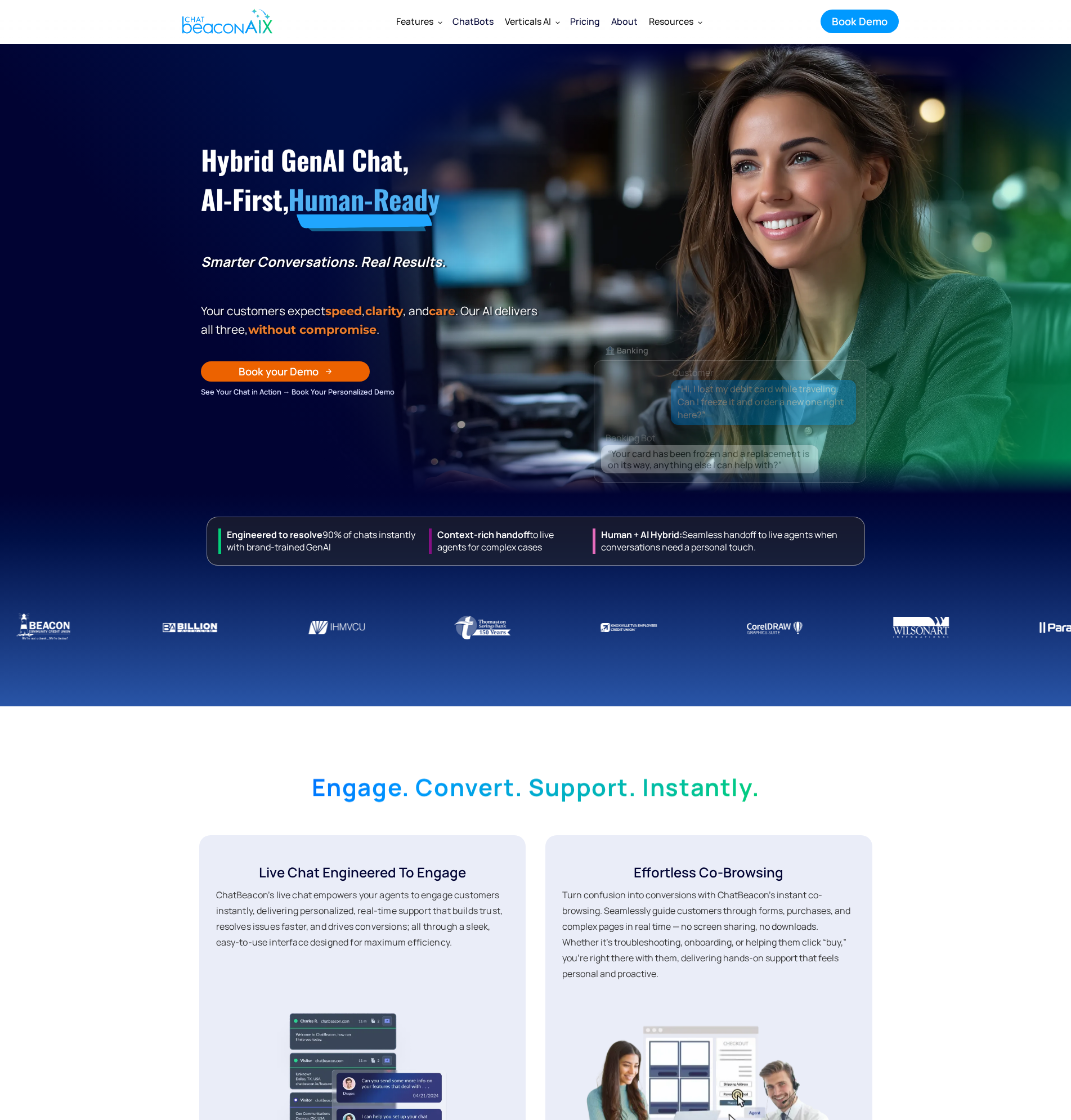 The height and width of the screenshot is (1120, 1071). I want to click on strong: Engineered to resolve, so click(274, 535).